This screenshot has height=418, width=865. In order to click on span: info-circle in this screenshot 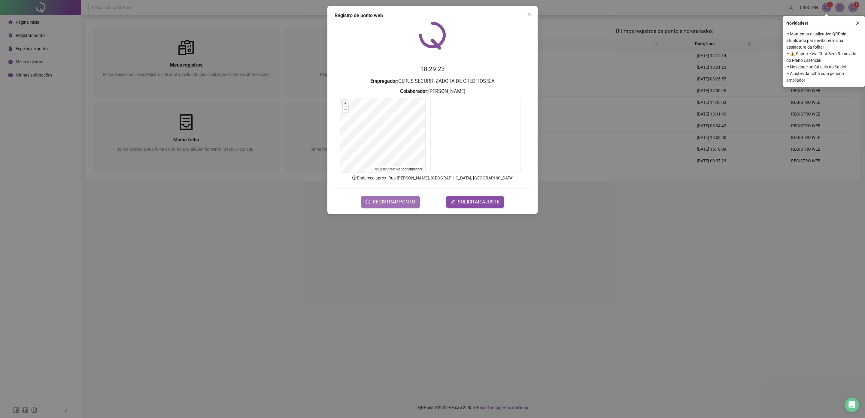, I will do `click(354, 178)`.